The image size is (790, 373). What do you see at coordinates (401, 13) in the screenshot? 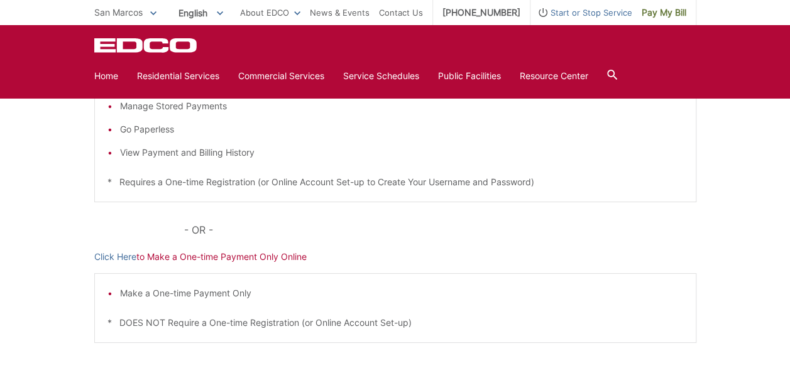
I see `a: Contact Us` at bounding box center [401, 13].